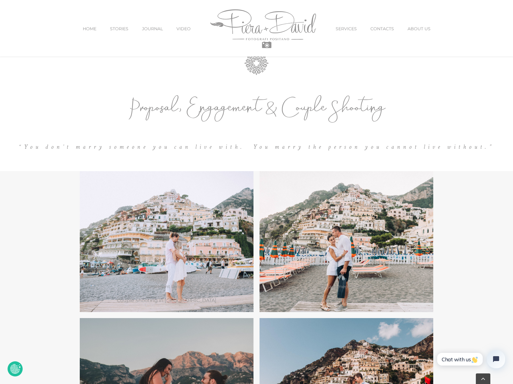 This screenshot has height=384, width=513. Describe the element at coordinates (184, 29) in the screenshot. I see `span: VIDEO` at that location.